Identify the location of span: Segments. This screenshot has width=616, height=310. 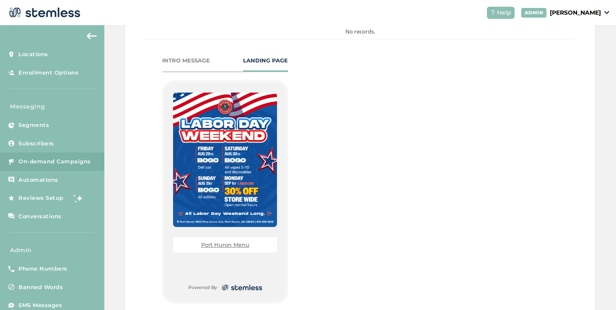
(34, 125).